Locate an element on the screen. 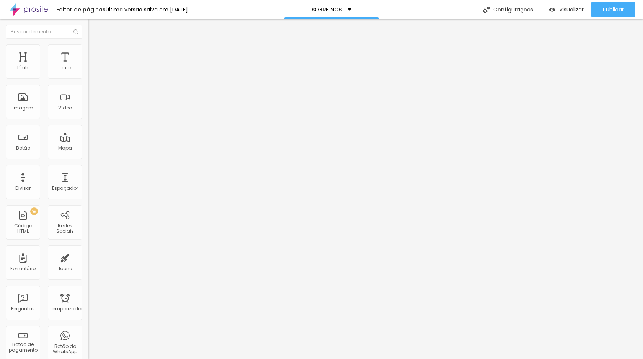 The width and height of the screenshot is (643, 359). input: Buscar elemento is located at coordinates (44, 32).